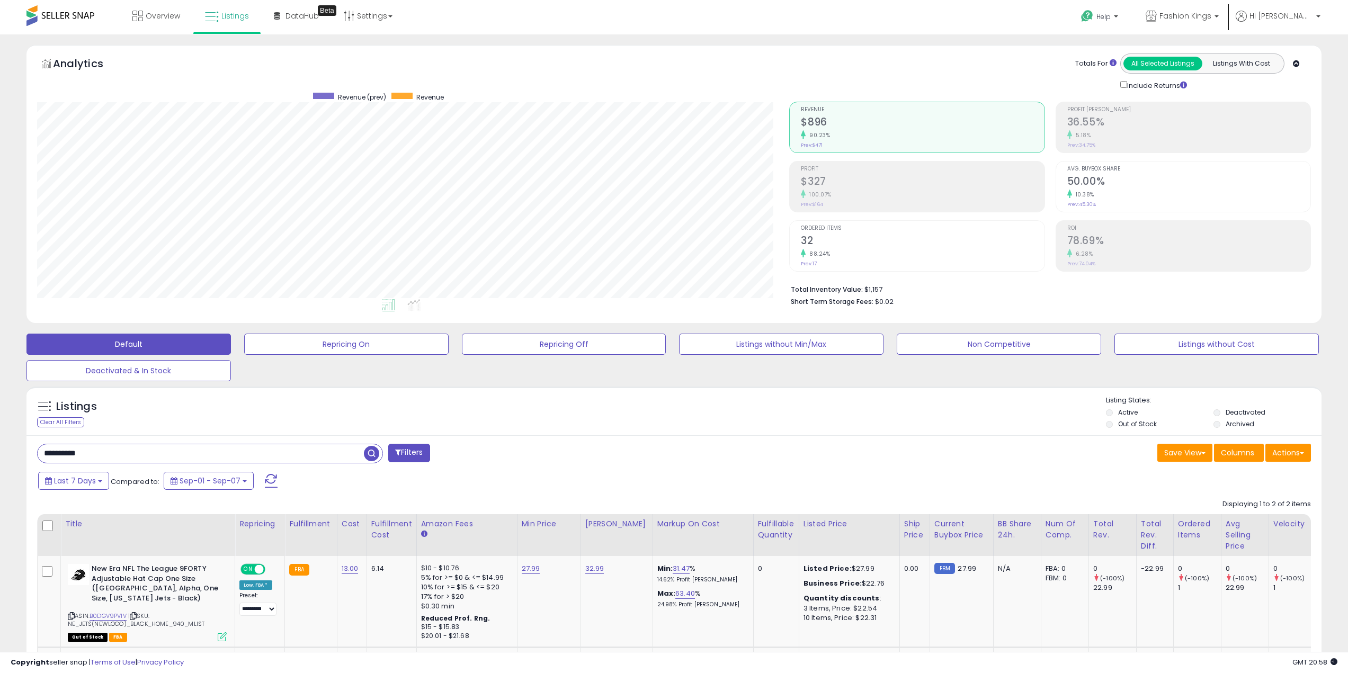 The width and height of the screenshot is (1348, 673). I want to click on span: ON, so click(248, 569).